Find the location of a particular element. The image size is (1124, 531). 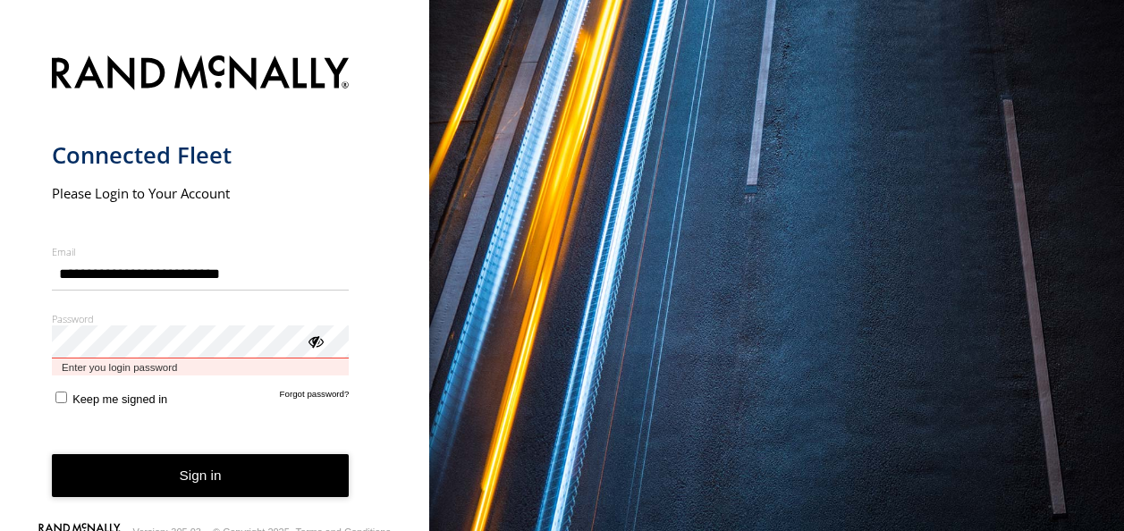

div: ViewPassword is located at coordinates (315, 341).